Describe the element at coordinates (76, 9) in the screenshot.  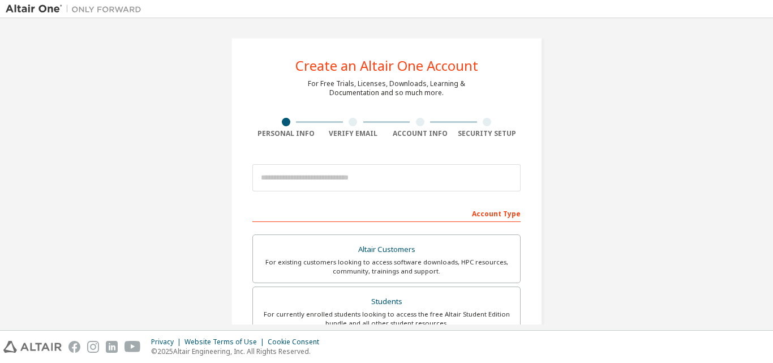
I see `img: Altair One` at that location.